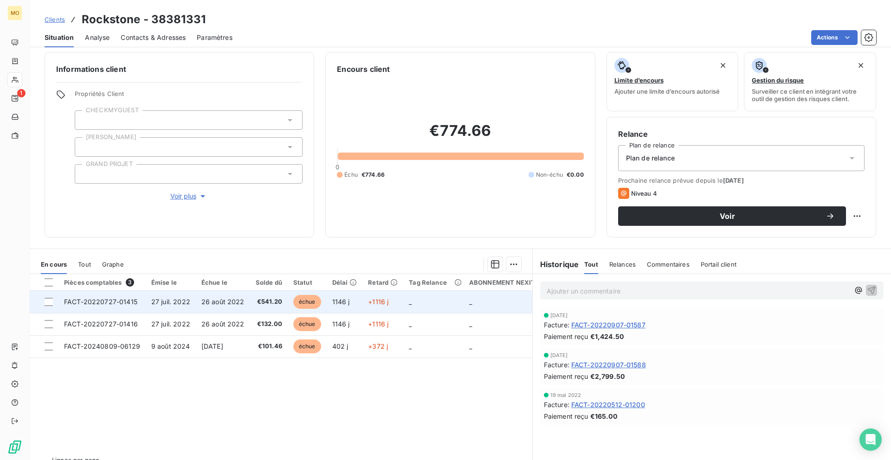 The width and height of the screenshot is (891, 460). Describe the element at coordinates (54, 265) in the screenshot. I see `span: En cours` at that location.